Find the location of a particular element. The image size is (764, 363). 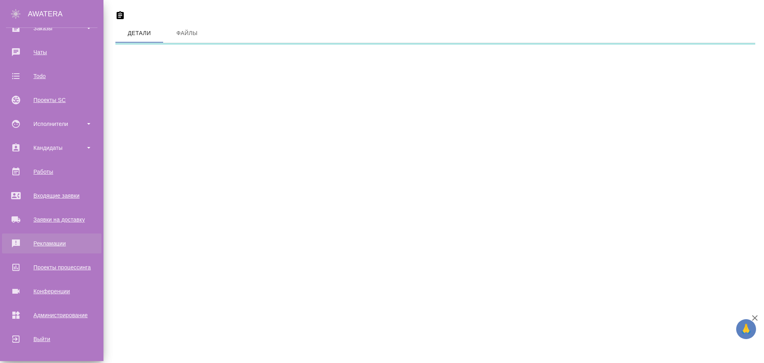

div: Администрирование is located at coordinates (52, 315).